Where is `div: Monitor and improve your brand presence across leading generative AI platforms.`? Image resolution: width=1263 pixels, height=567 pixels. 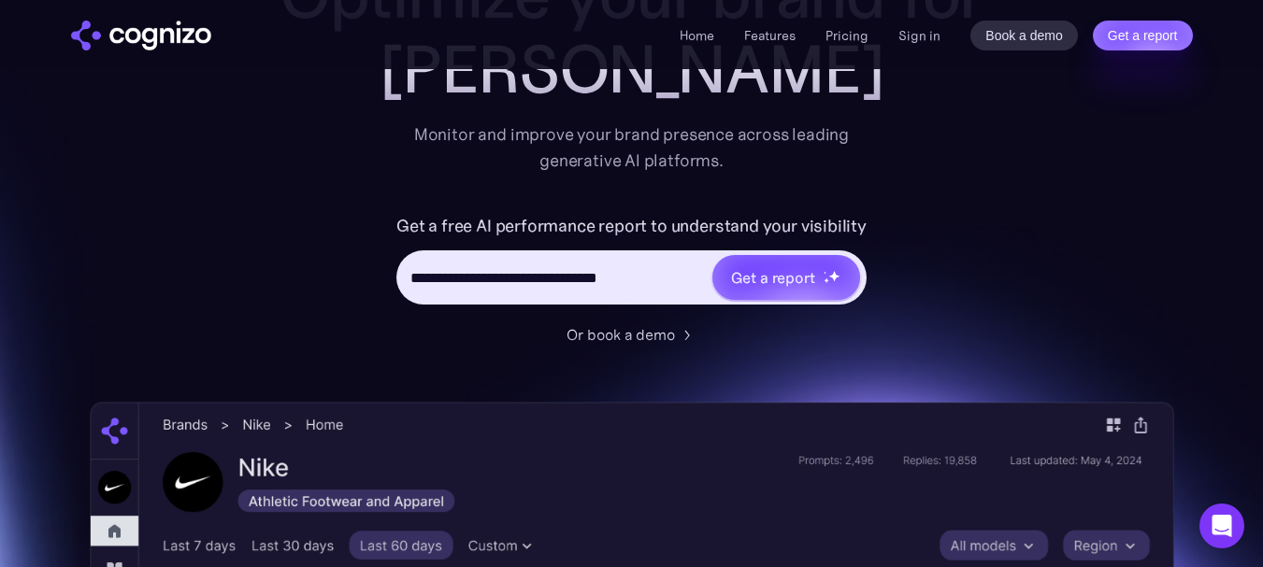 div: Monitor and improve your brand presence across leading generative AI platforms. is located at coordinates (632, 148).